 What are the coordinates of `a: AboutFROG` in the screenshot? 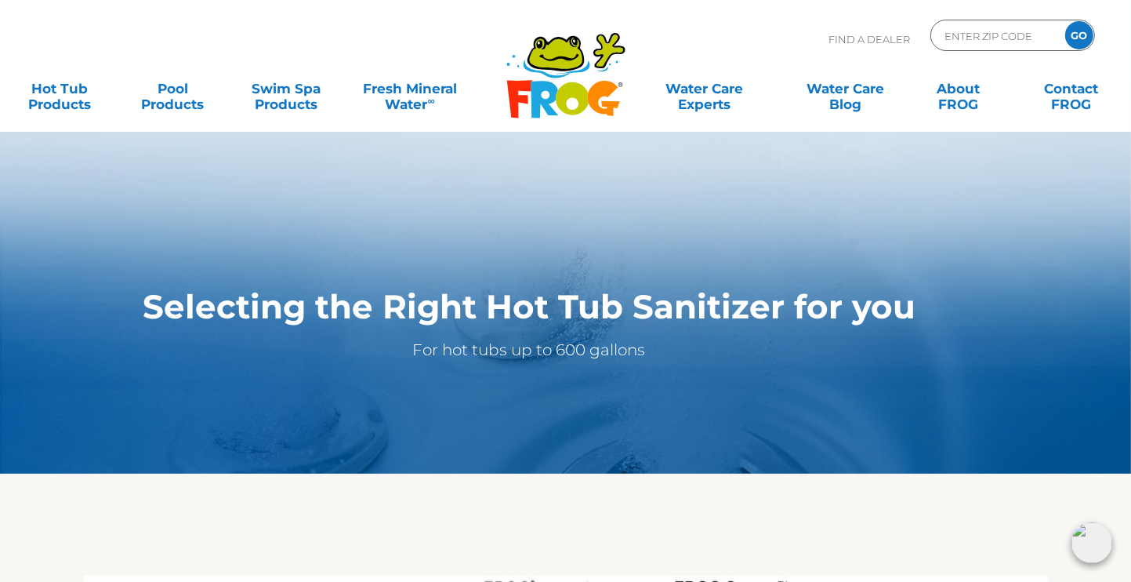 It's located at (958, 89).